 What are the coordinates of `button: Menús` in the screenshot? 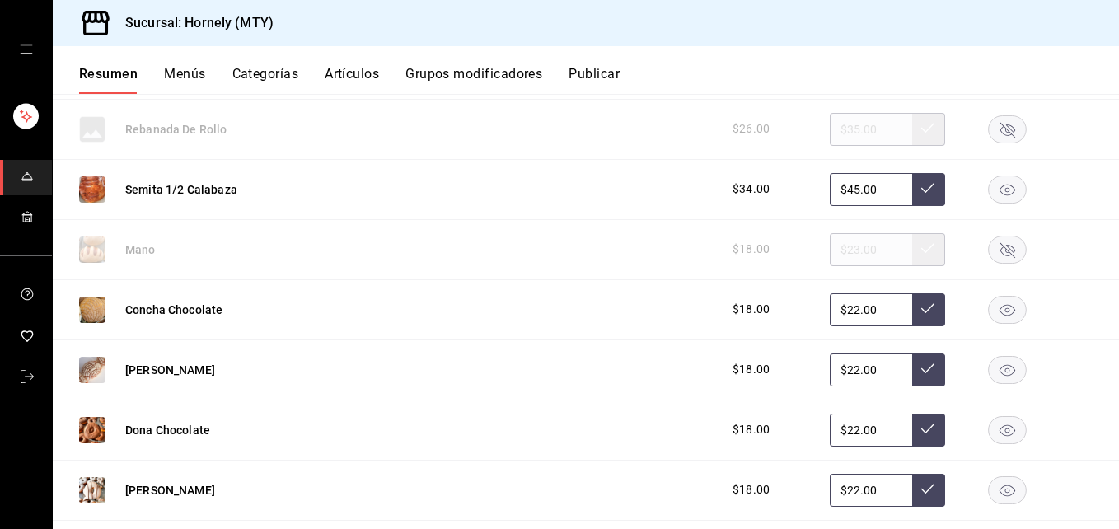 It's located at (185, 80).